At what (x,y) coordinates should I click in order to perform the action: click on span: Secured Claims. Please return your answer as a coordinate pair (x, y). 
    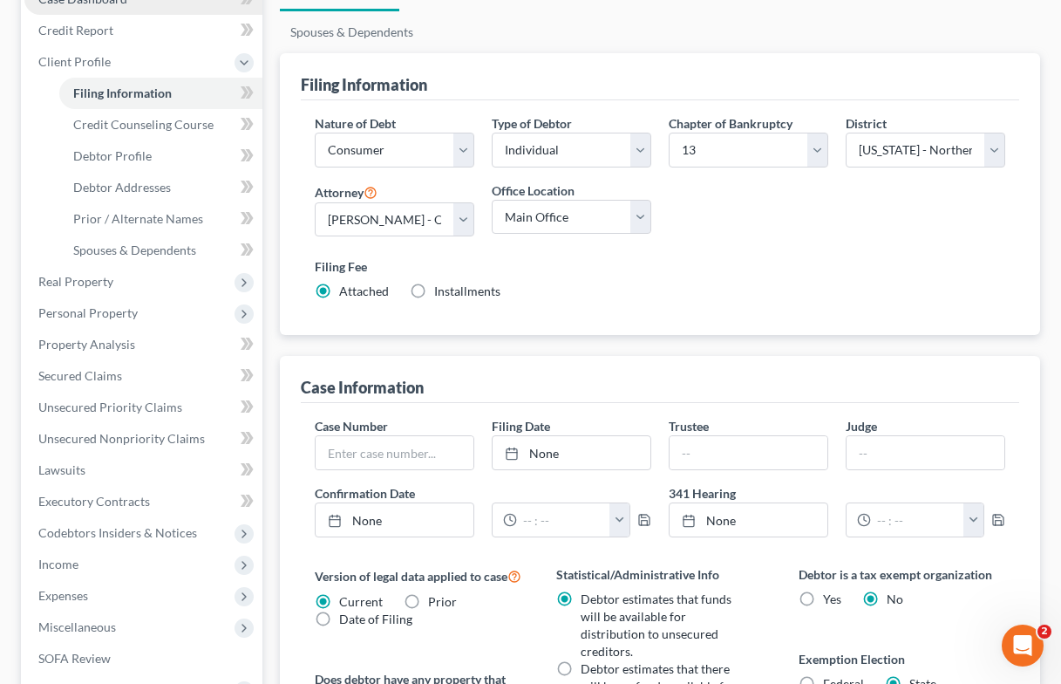
    Looking at the image, I should click on (80, 375).